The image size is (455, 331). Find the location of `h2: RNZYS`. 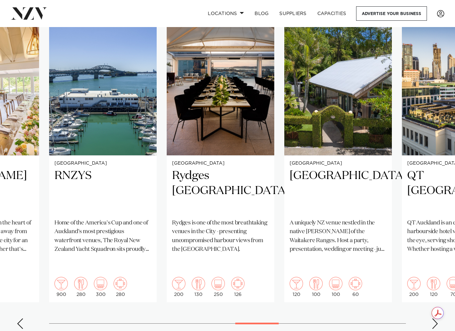

h2: RNZYS is located at coordinates (103, 191).